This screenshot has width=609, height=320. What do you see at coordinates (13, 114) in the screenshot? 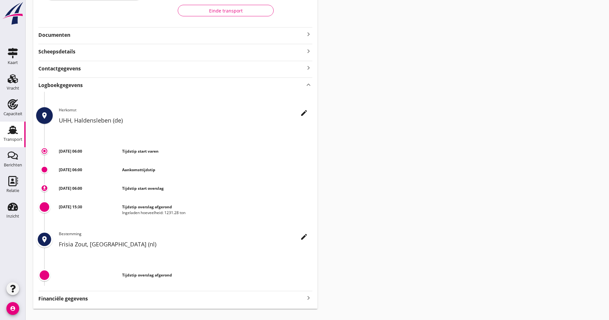
I see `div: Capaciteit` at bounding box center [13, 114].